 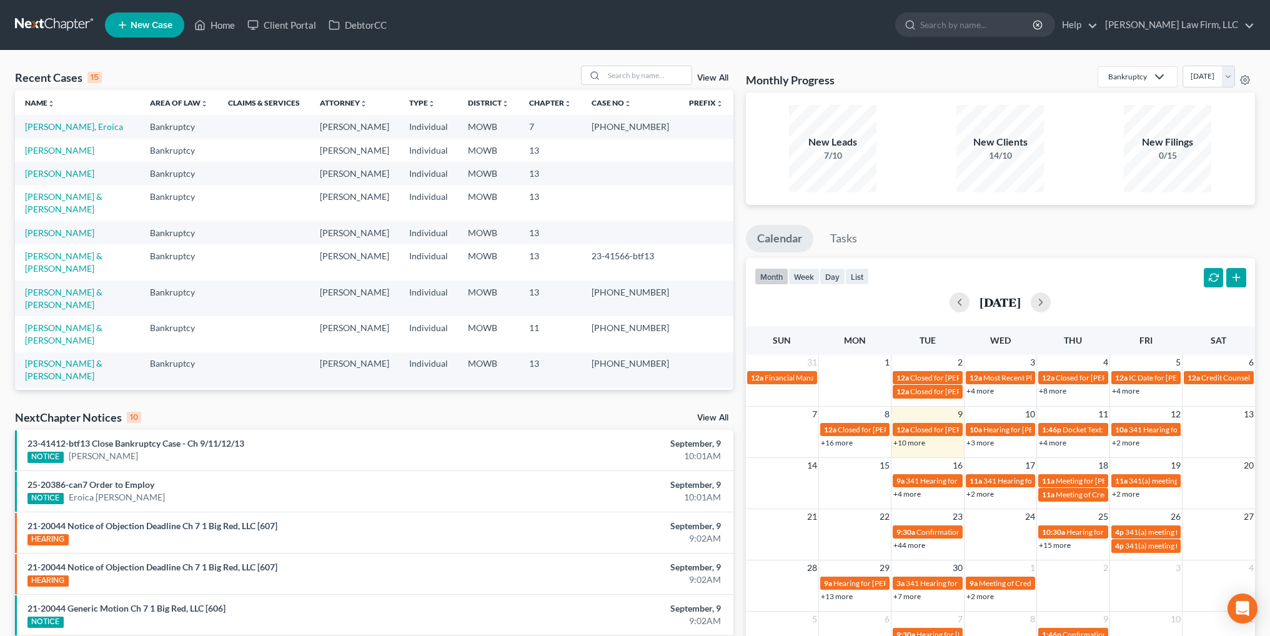 I want to click on a: +16 more, so click(x=836, y=442).